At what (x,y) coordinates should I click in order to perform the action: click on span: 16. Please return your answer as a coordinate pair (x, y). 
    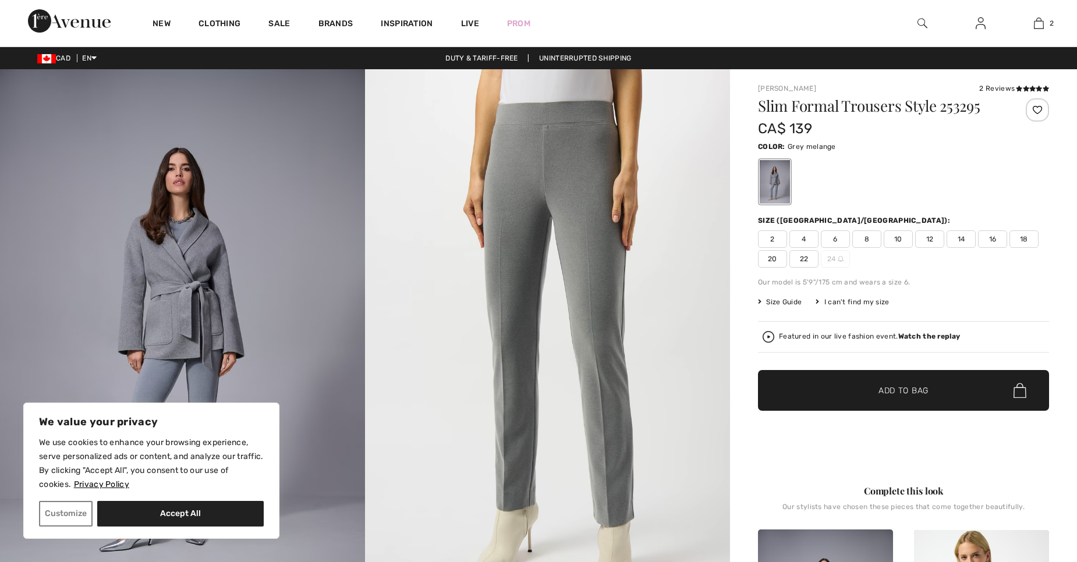
    Looking at the image, I should click on (993, 239).